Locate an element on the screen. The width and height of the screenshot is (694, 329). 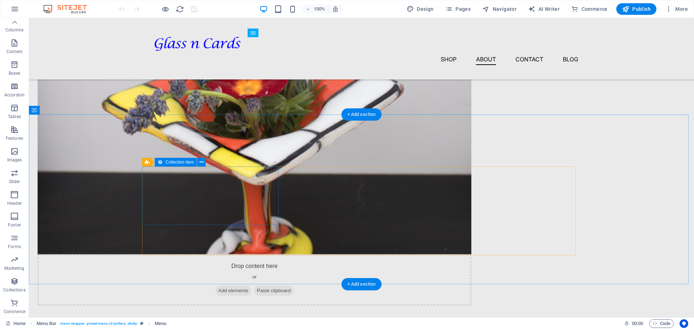
p: Commerce is located at coordinates (14, 312).